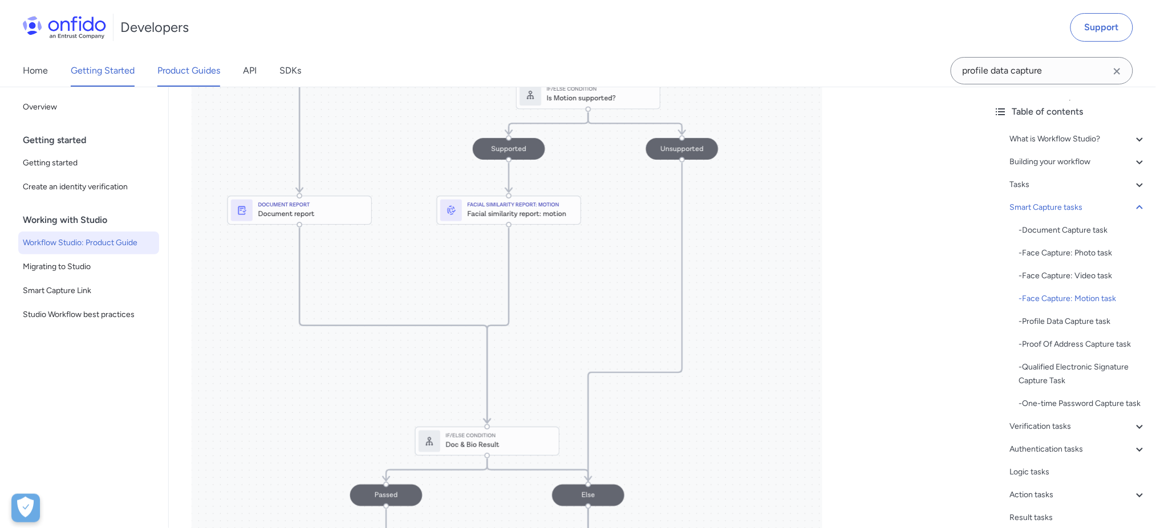  What do you see at coordinates (88, 267) in the screenshot?
I see `span: Migrating to Studio` at bounding box center [88, 267].